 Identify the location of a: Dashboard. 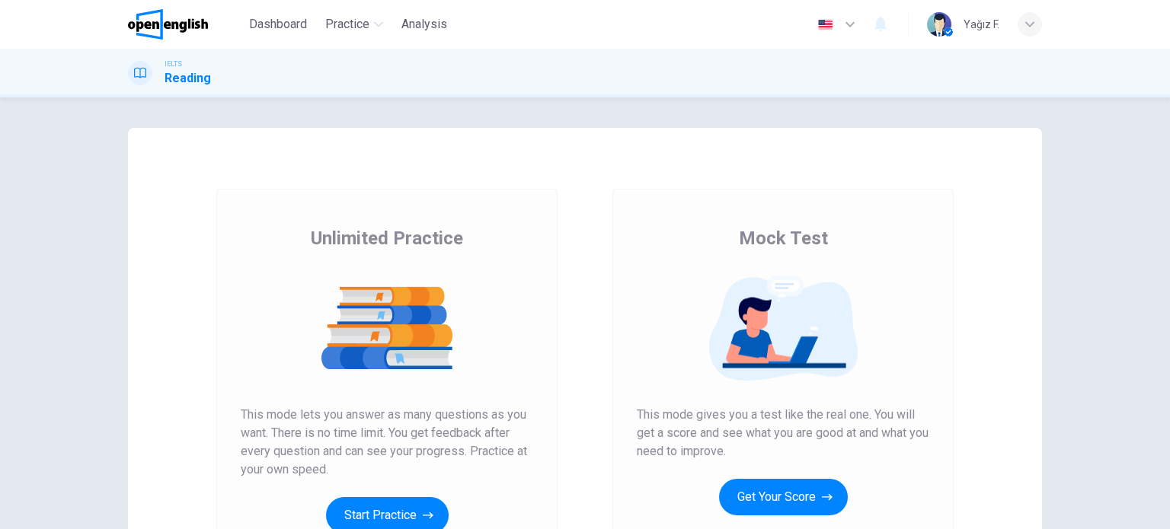
(278, 24).